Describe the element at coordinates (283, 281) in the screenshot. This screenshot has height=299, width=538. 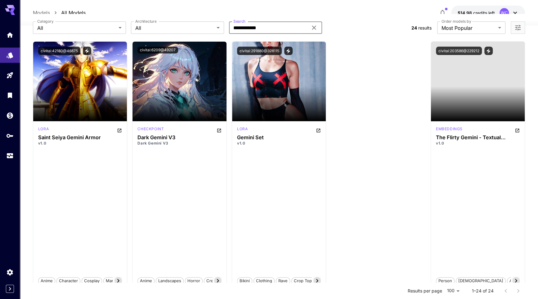
I see `span: rave` at that location.